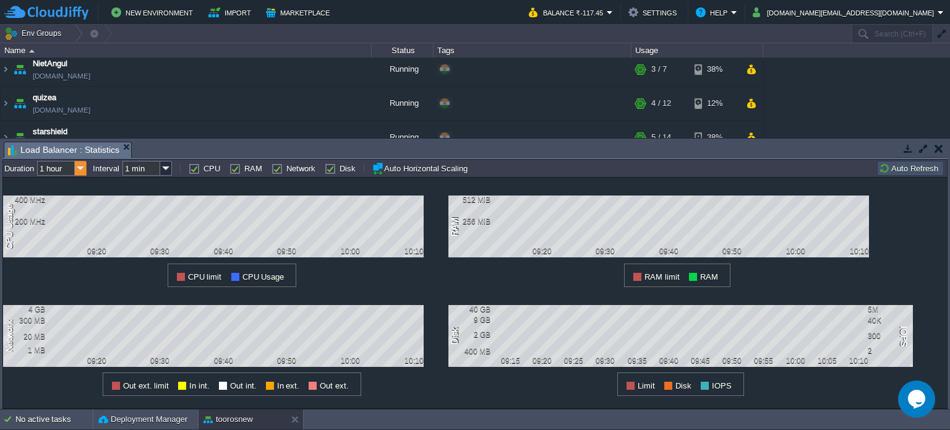 Image resolution: width=950 pixels, height=430 pixels. What do you see at coordinates (888, 320) in the screenshot?
I see `div: 40K` at bounding box center [888, 320].